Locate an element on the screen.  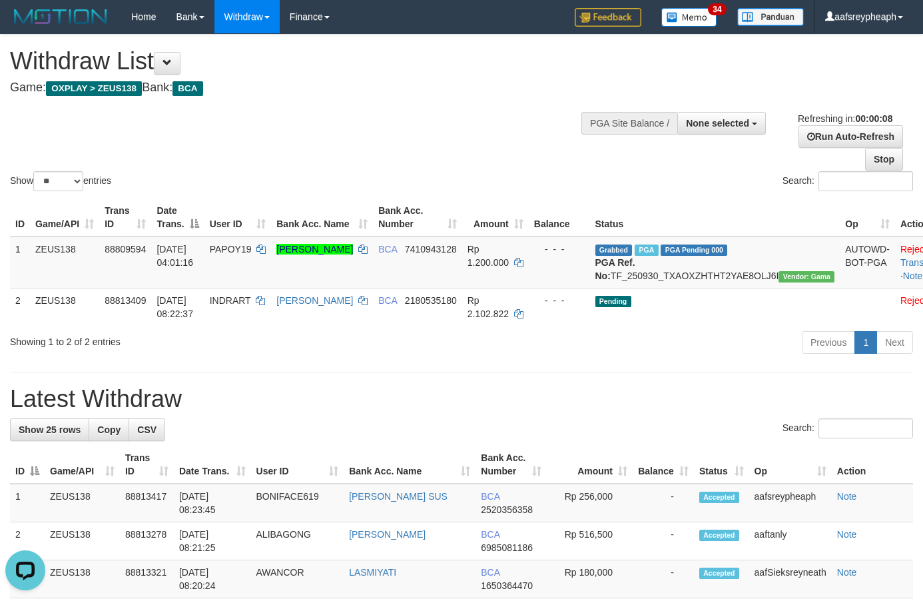
strong: 00:00:08 is located at coordinates (874, 119).